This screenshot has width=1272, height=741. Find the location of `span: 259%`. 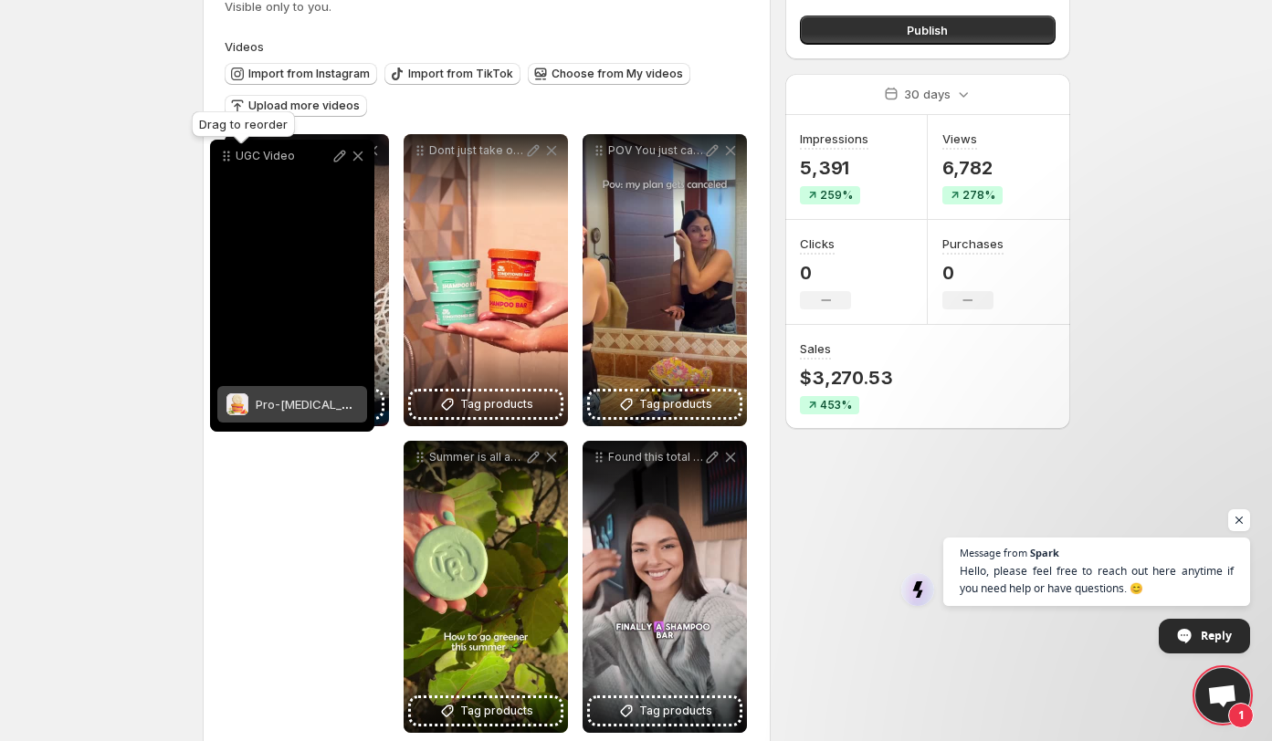

span: 259% is located at coordinates (836, 195).